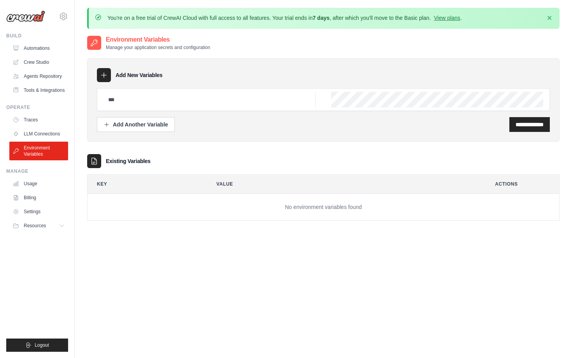 Image resolution: width=572 pixels, height=358 pixels. What do you see at coordinates (39, 62) in the screenshot?
I see `a: Crew Studio` at bounding box center [39, 62].